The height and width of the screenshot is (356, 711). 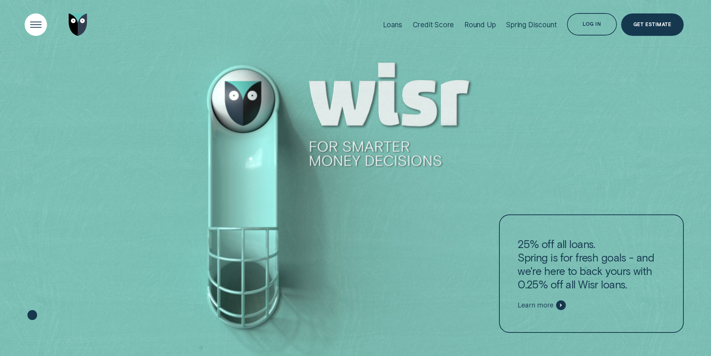 I want to click on div: Round Up, so click(x=480, y=25).